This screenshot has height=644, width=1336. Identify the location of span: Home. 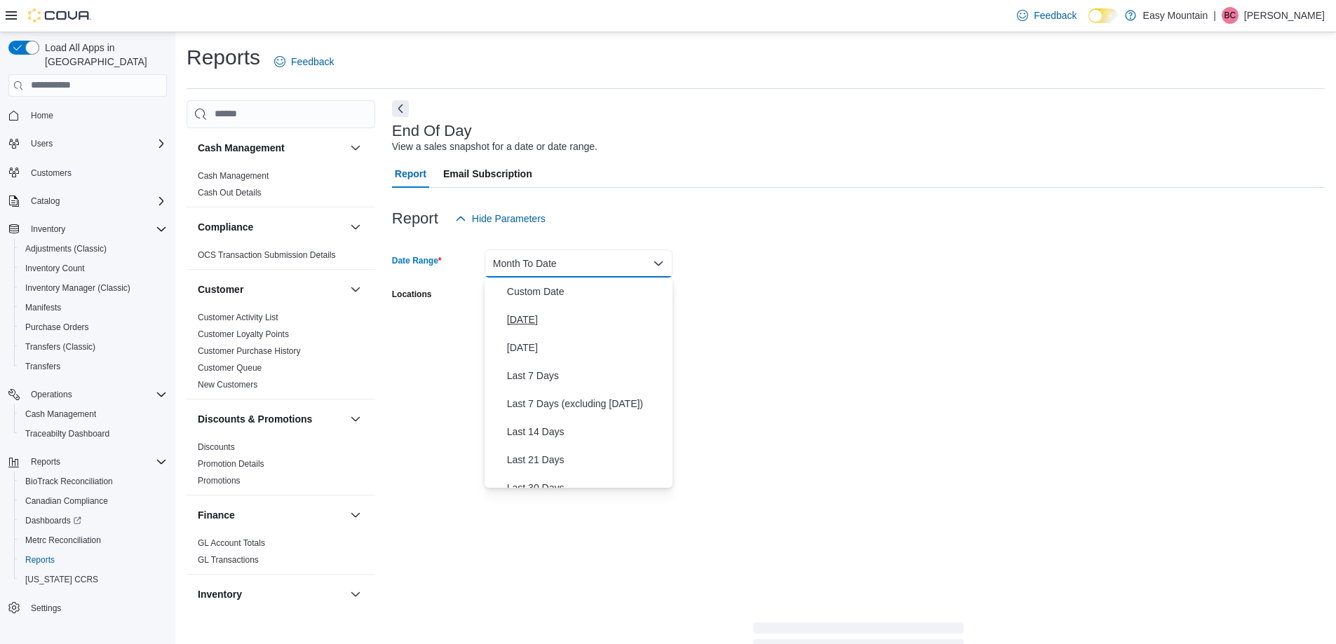
(42, 116).